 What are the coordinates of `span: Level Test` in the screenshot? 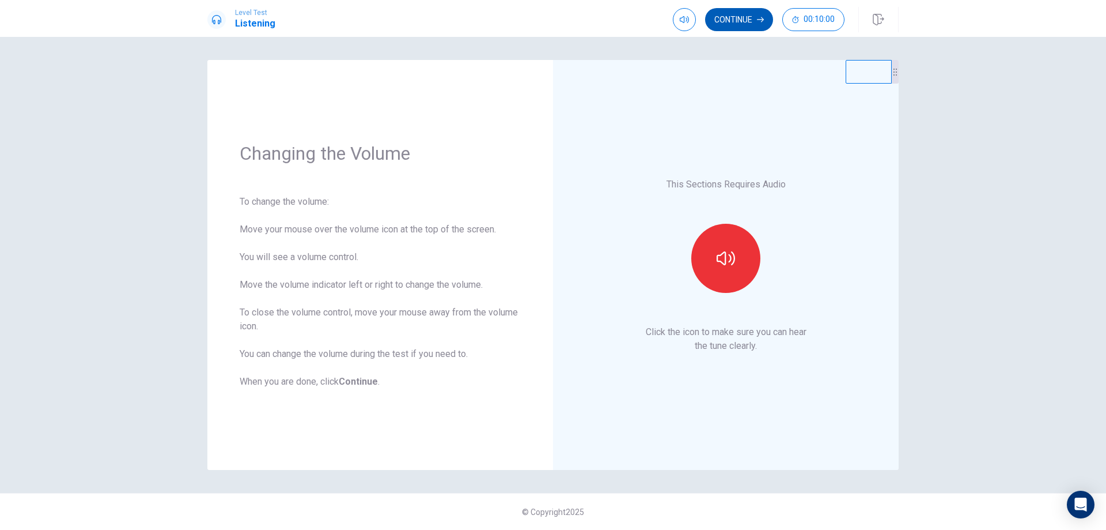 It's located at (255, 13).